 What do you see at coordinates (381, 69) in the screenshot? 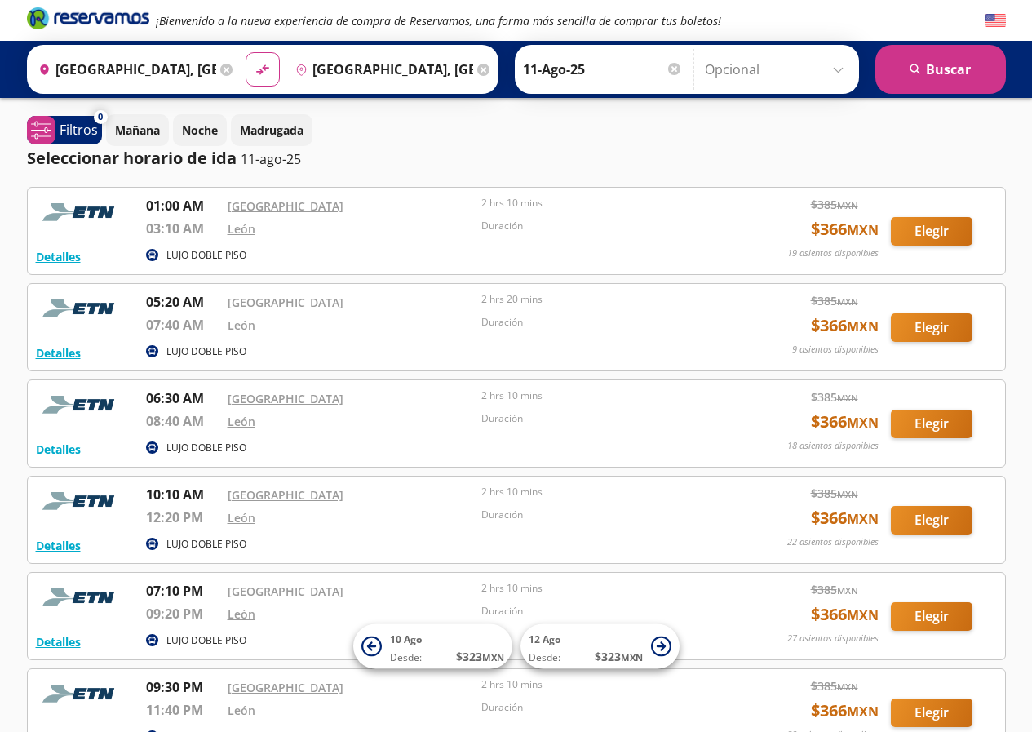
I see `input: Buscar Destino` at bounding box center [381, 69].